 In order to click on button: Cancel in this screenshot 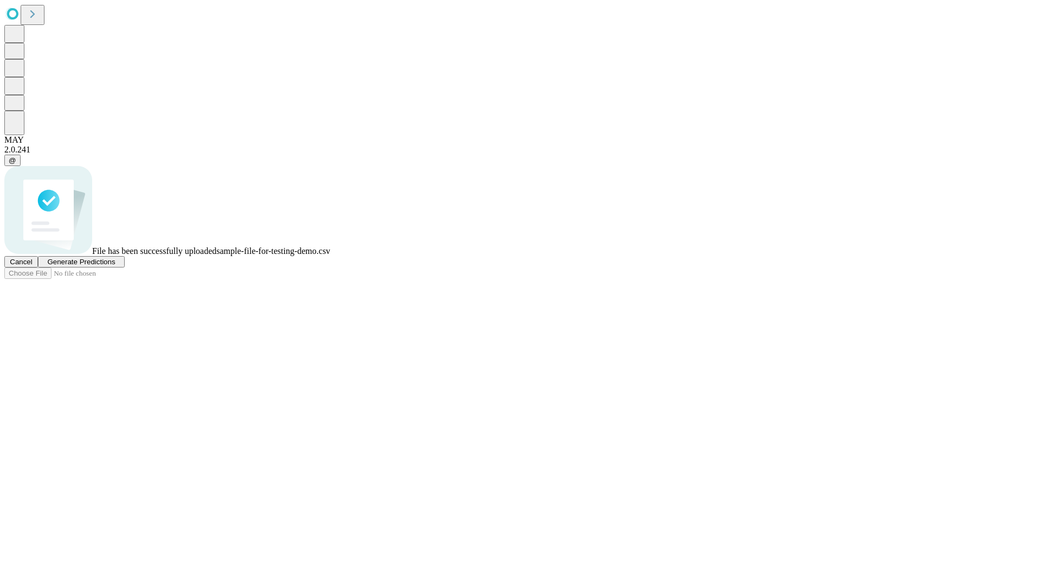, I will do `click(21, 261)`.